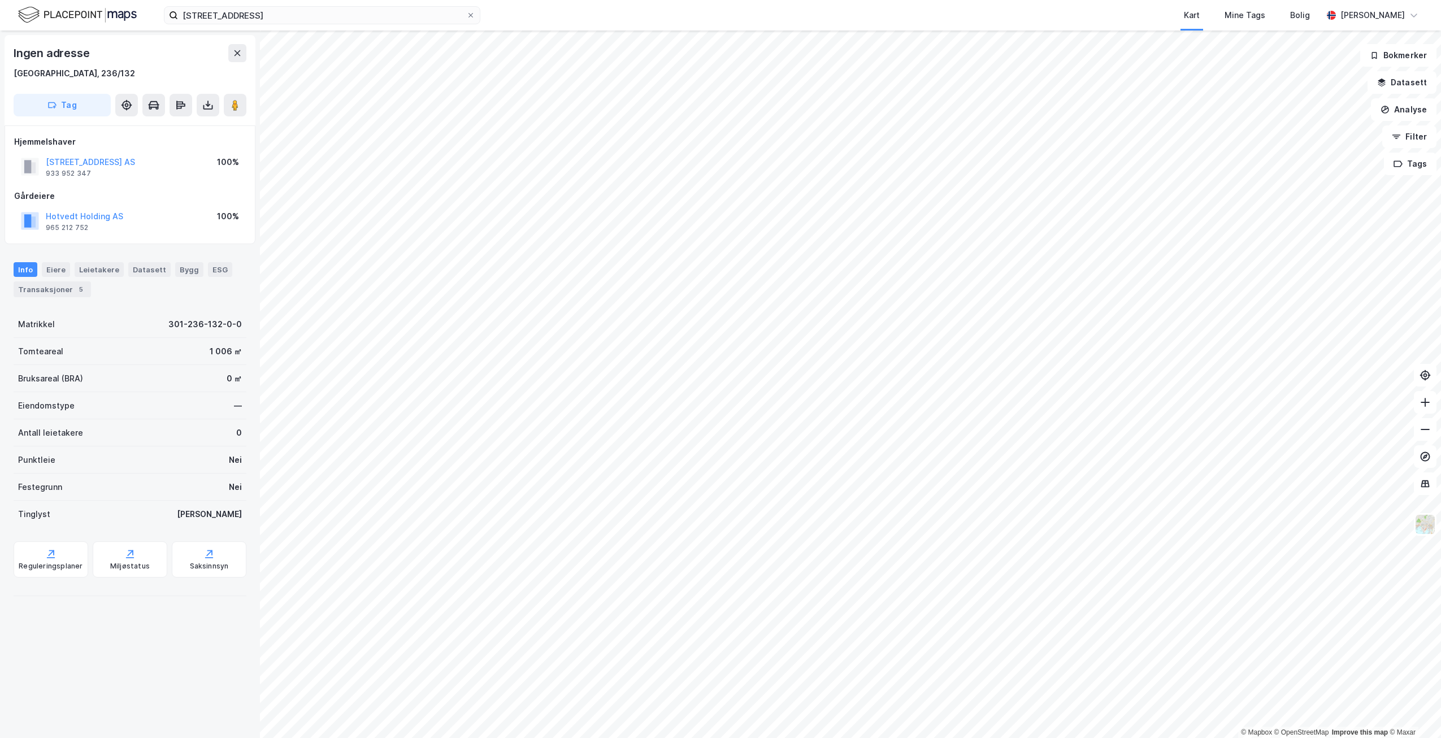 This screenshot has height=738, width=1441. I want to click on button: Filter, so click(1409, 137).